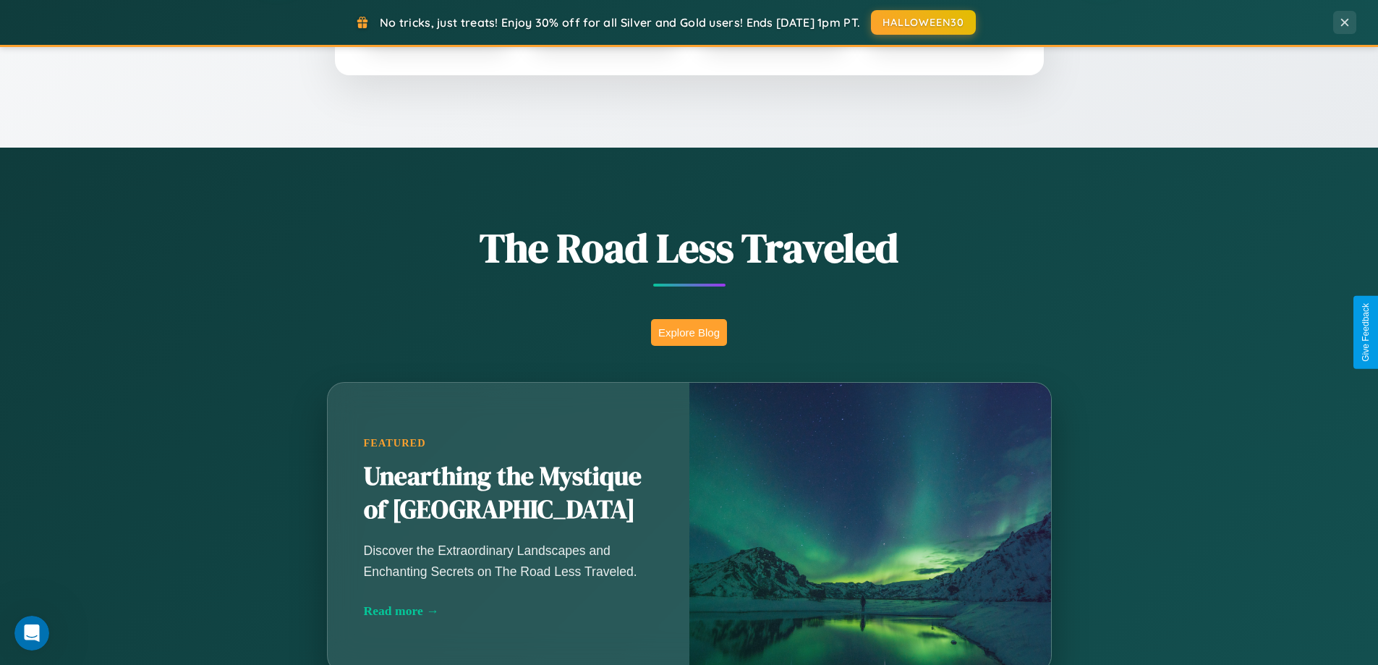 Image resolution: width=1378 pixels, height=665 pixels. What do you see at coordinates (1365, 332) in the screenshot?
I see `div: Give Feedback` at bounding box center [1365, 332].